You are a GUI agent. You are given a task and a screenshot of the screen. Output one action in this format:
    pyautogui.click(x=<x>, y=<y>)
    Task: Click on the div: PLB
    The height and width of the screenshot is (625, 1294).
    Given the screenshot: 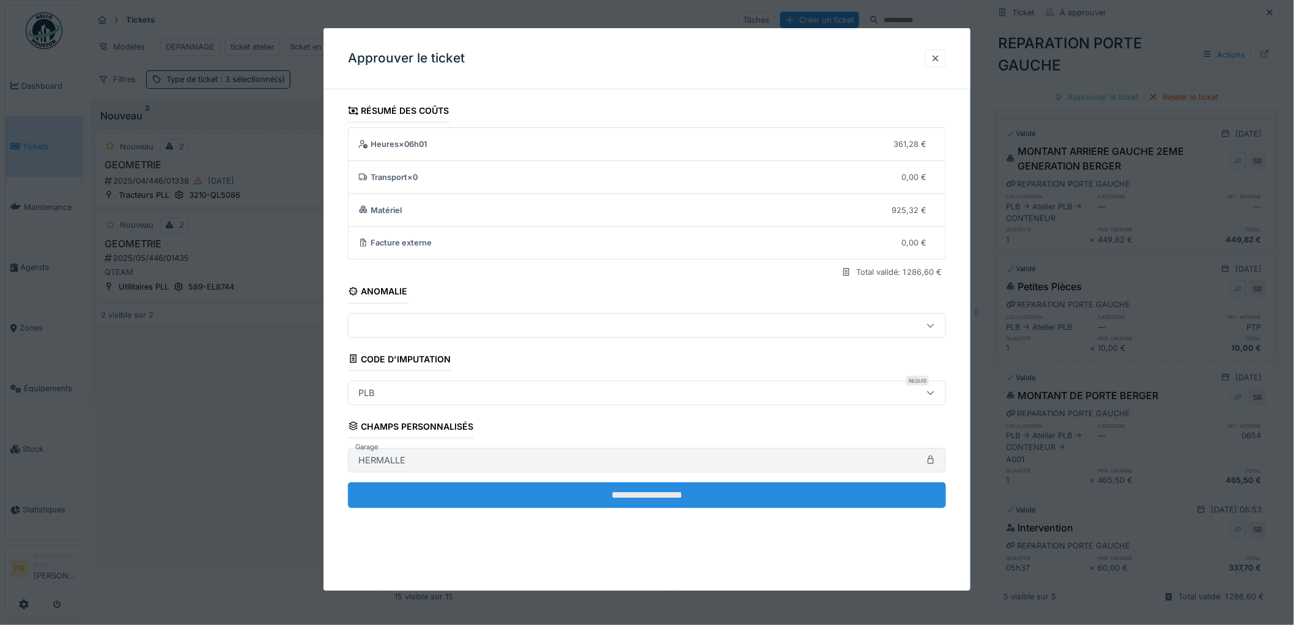 What is the action you would take?
    pyautogui.click(x=366, y=393)
    